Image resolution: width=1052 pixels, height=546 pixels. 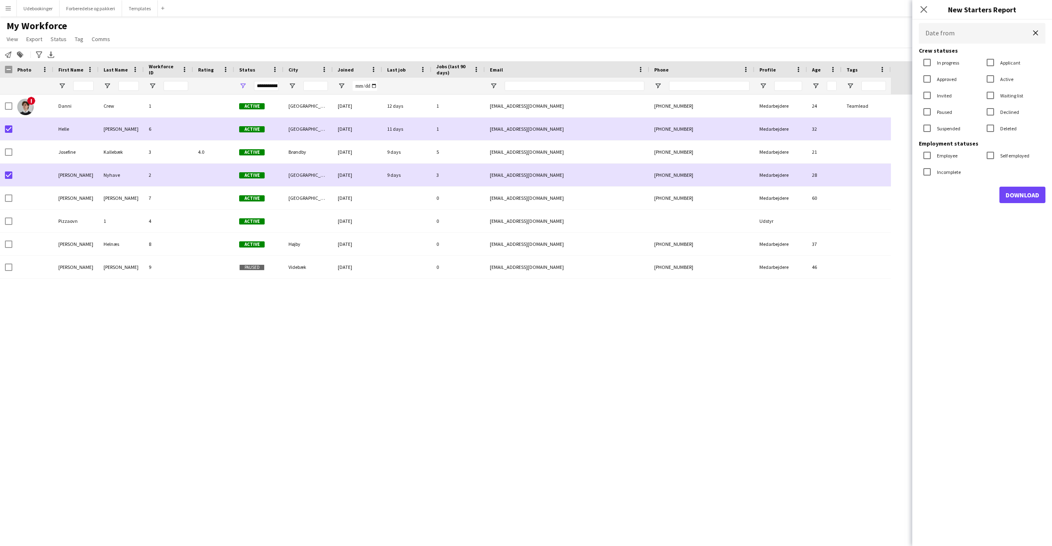 What do you see at coordinates (949, 143) in the screenshot?
I see `label: Employment statuses` at bounding box center [949, 143].